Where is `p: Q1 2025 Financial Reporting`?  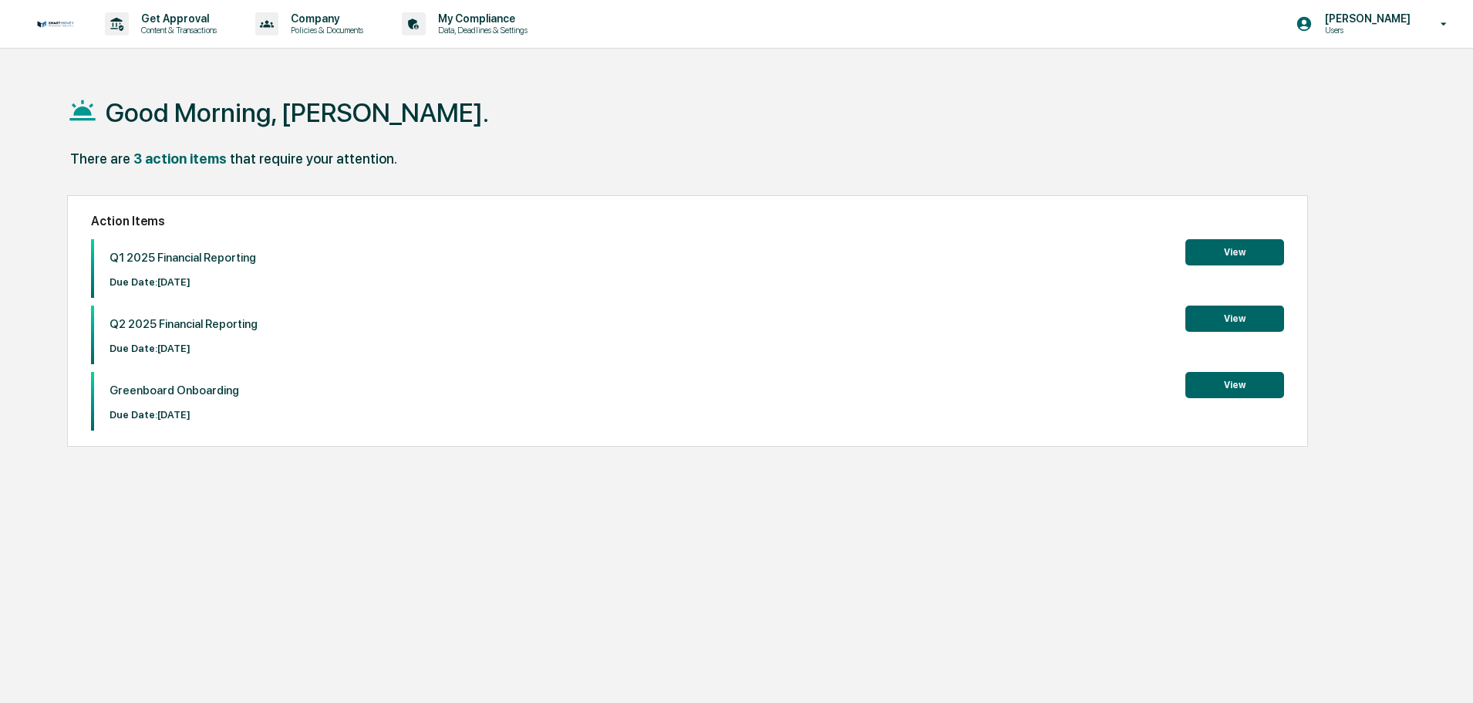
p: Q1 2025 Financial Reporting is located at coordinates (183, 258).